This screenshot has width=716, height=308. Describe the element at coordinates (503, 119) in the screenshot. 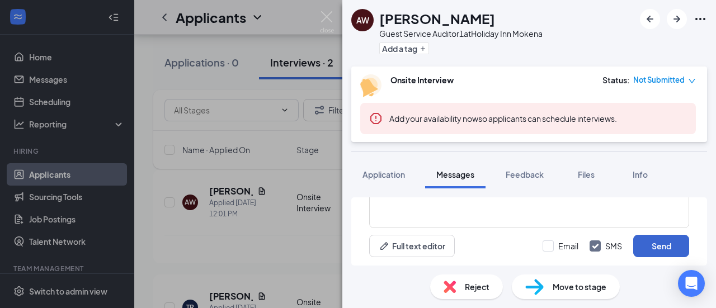

I see `span: so applicants can schedule interviews.` at that location.